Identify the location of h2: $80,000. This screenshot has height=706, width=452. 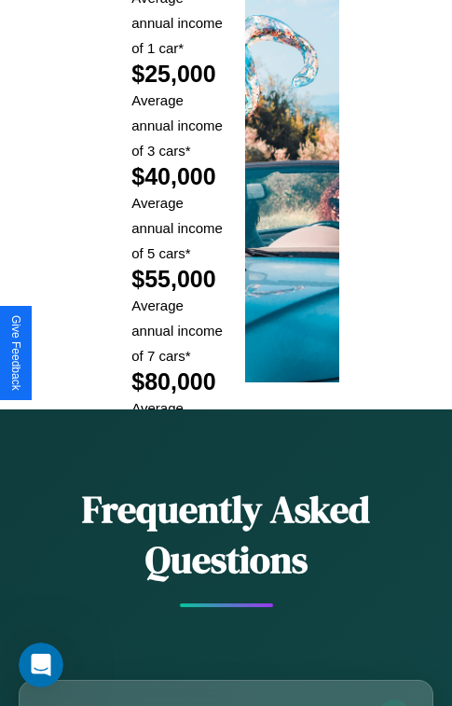
(178, 381).